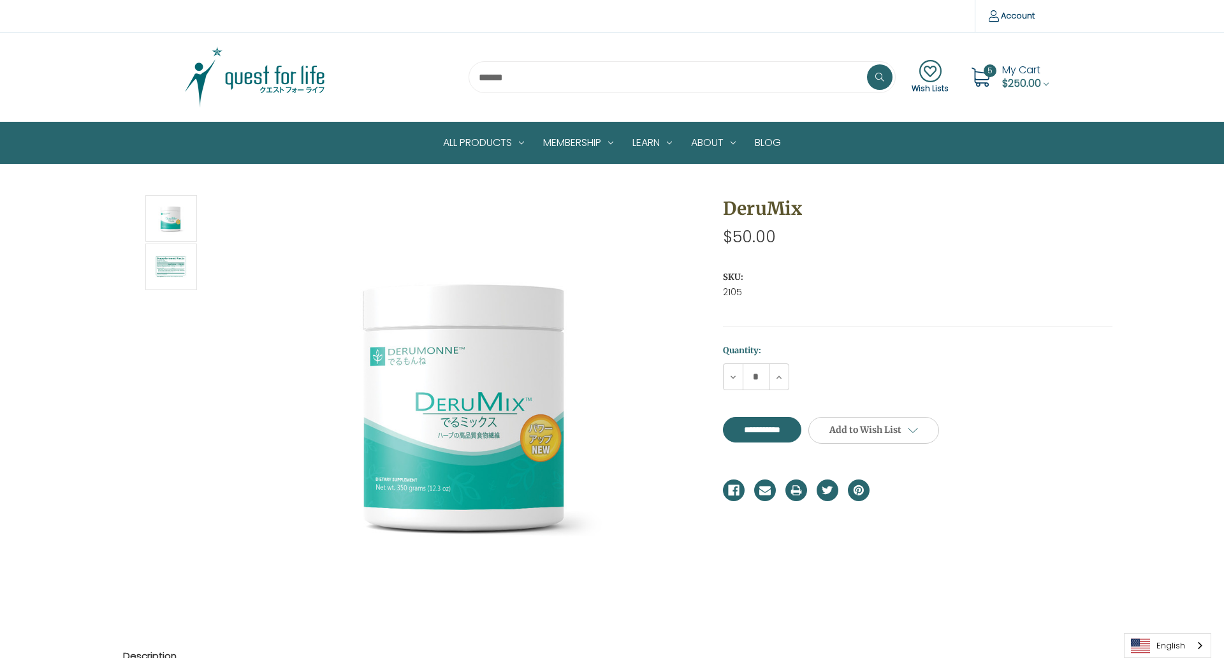 This screenshot has width=1224, height=658. I want to click on a: Membership, so click(578, 143).